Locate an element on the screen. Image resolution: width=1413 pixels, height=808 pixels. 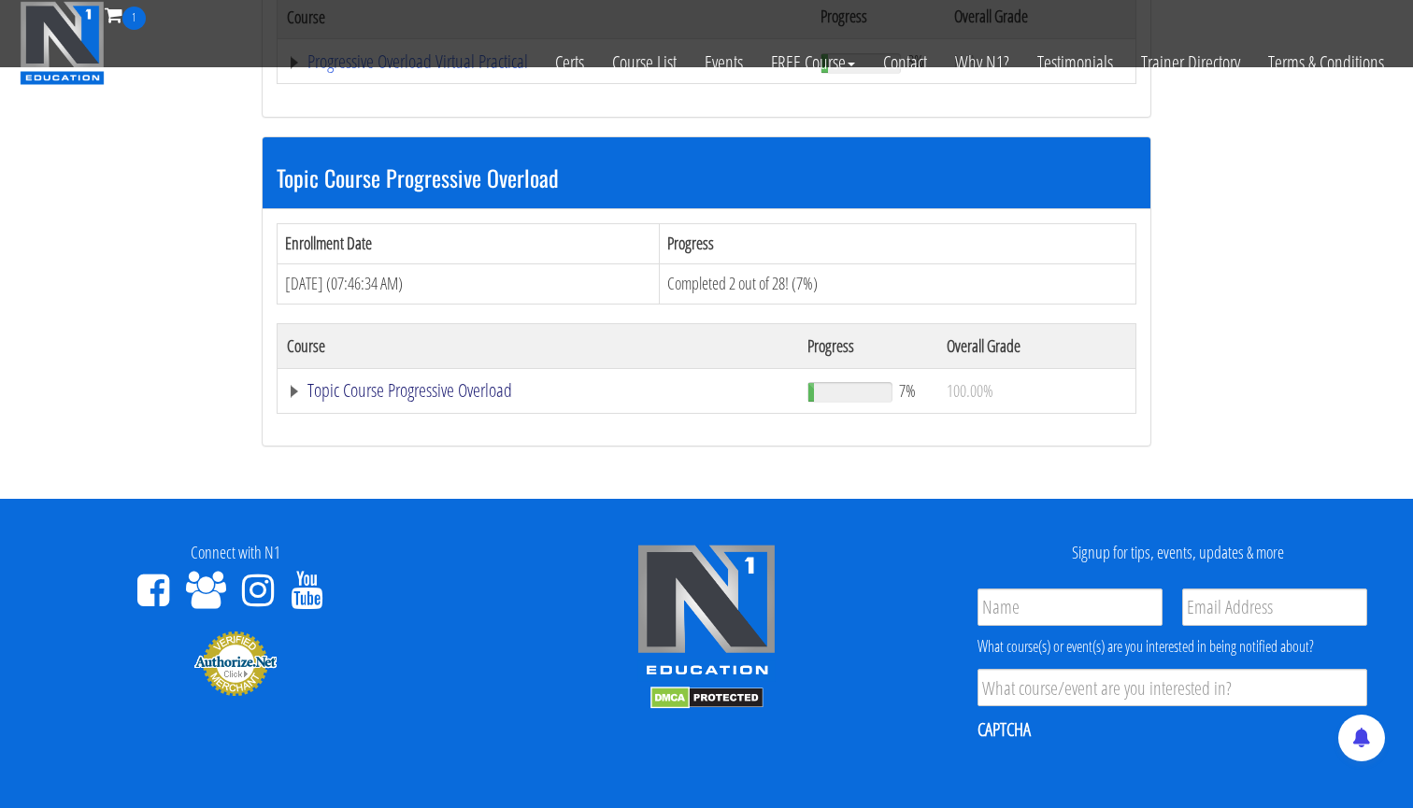
label: CAPTCHA is located at coordinates (1004, 730).